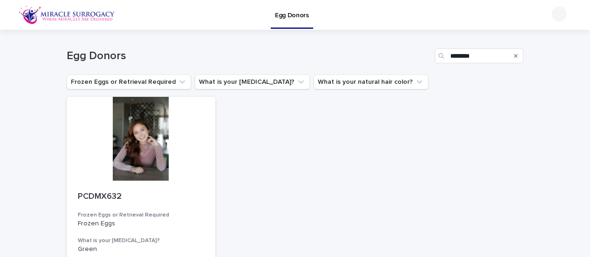  What do you see at coordinates (479, 56) in the screenshot?
I see `input: Search` at bounding box center [479, 56].